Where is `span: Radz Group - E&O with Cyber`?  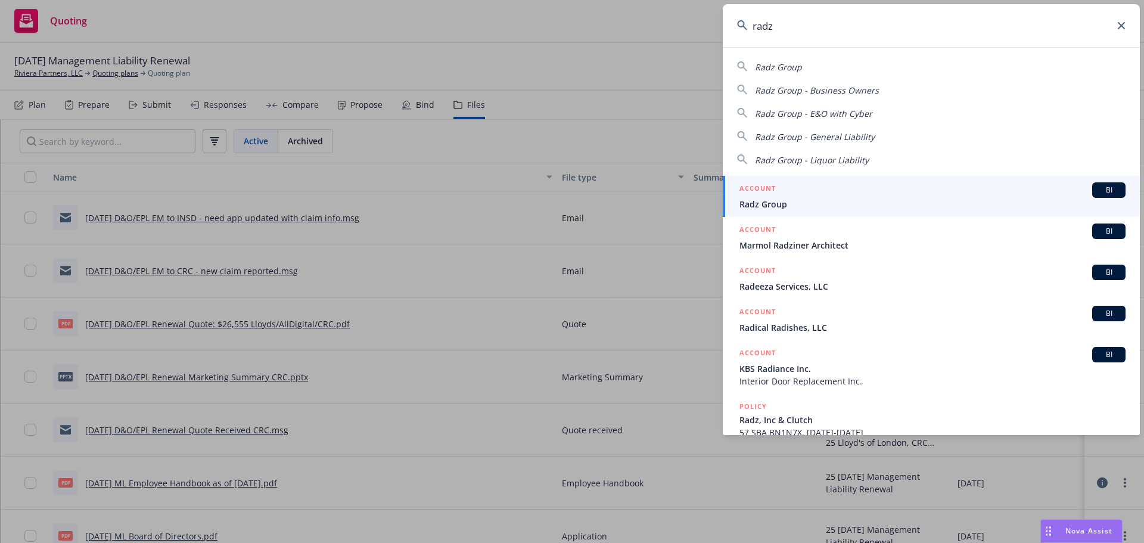 span: Radz Group - E&O with Cyber is located at coordinates (813, 113).